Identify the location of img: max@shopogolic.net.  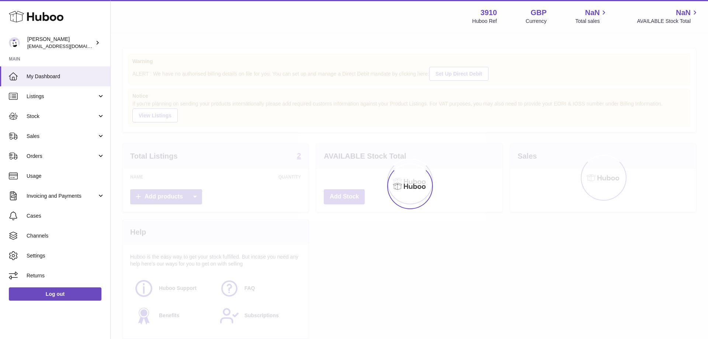
(14, 43).